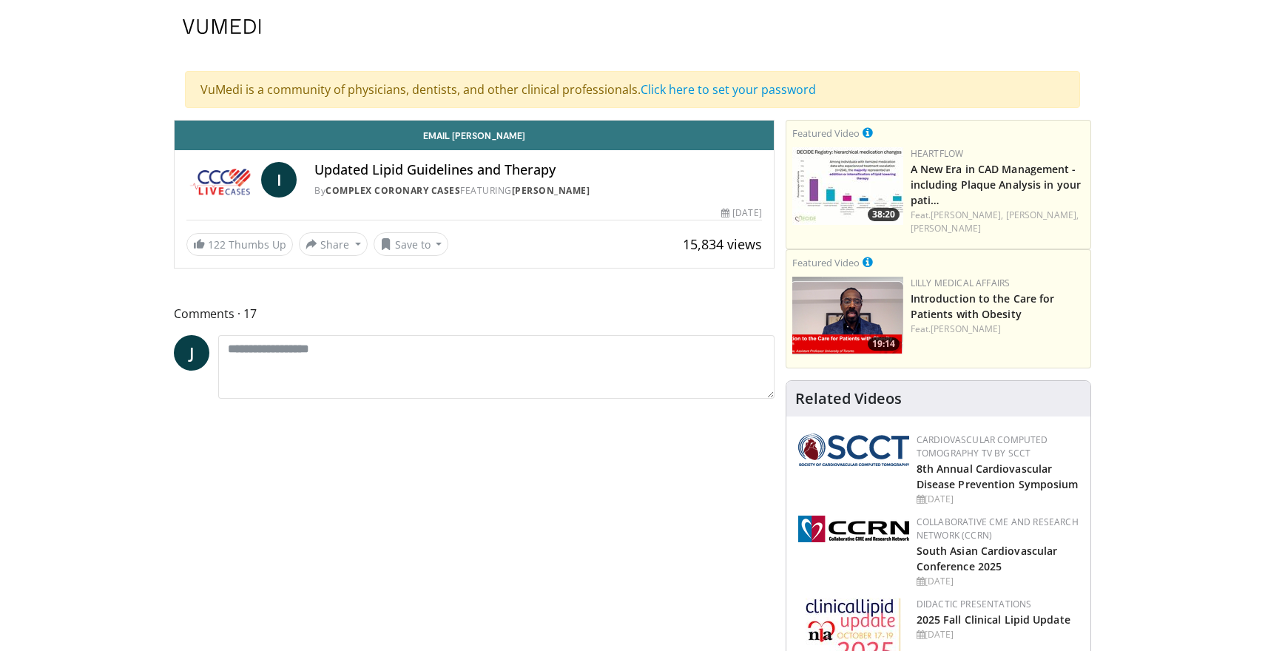  Describe the element at coordinates (474, 314) in the screenshot. I see `span: Comments 17` at that location.